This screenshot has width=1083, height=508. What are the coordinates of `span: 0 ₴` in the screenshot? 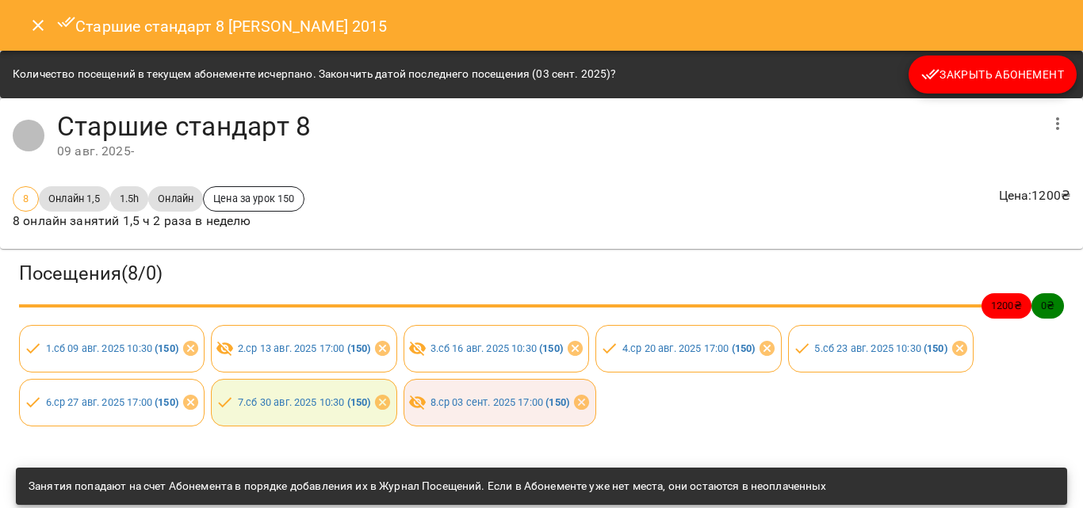 It's located at (1047, 305).